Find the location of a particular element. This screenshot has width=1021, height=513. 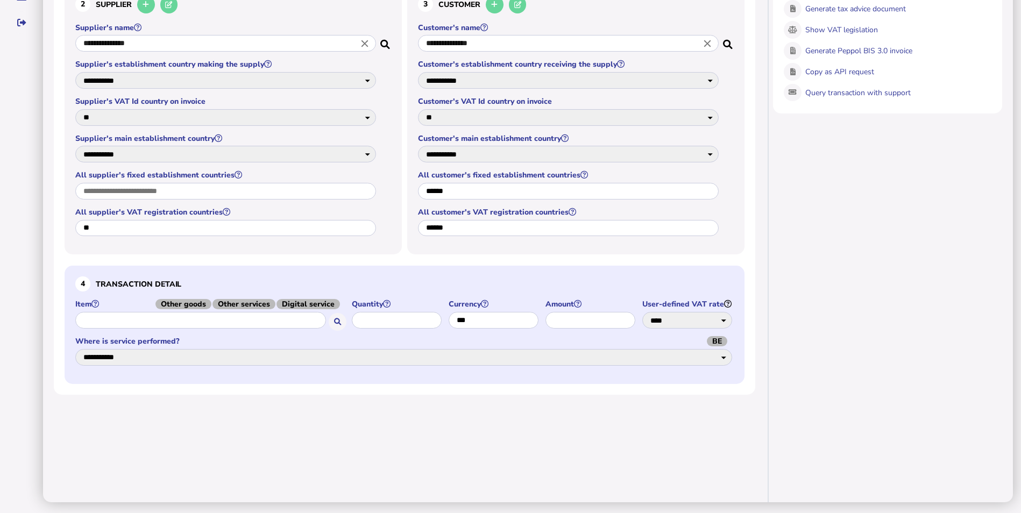

label: Customer's name is located at coordinates (569, 27).